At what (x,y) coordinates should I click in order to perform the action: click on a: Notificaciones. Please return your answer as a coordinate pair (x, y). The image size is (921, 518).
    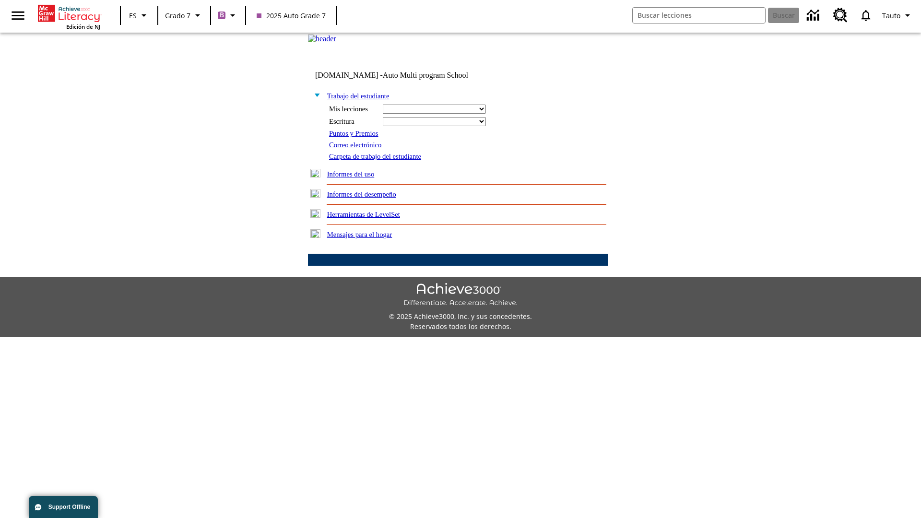
    Looking at the image, I should click on (866, 15).